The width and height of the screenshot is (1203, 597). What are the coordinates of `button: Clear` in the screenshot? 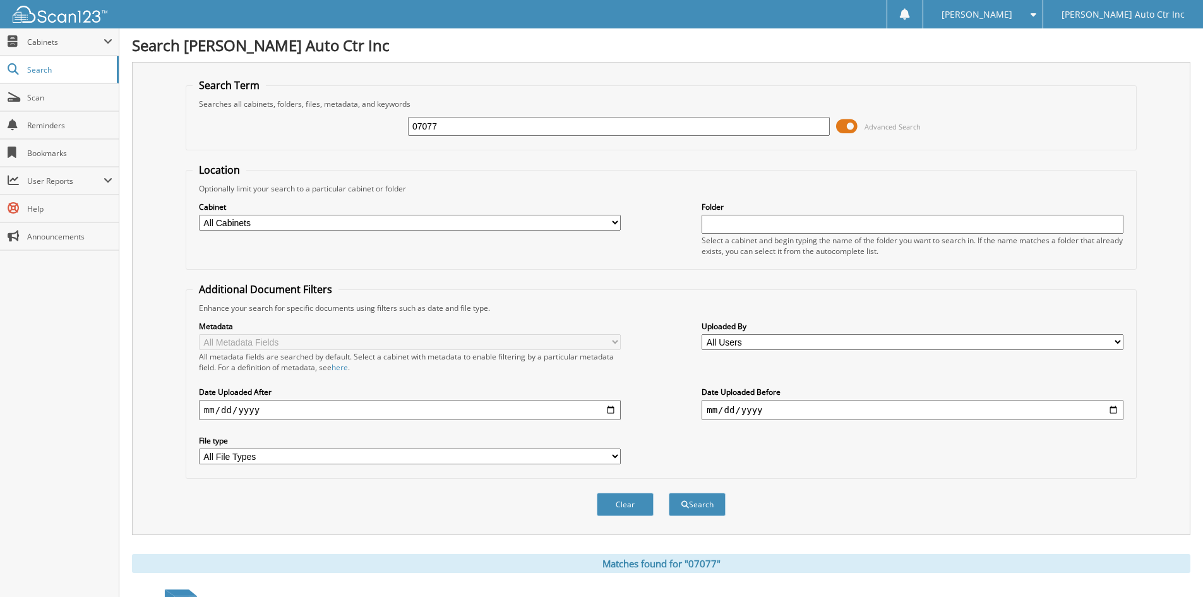 It's located at (625, 504).